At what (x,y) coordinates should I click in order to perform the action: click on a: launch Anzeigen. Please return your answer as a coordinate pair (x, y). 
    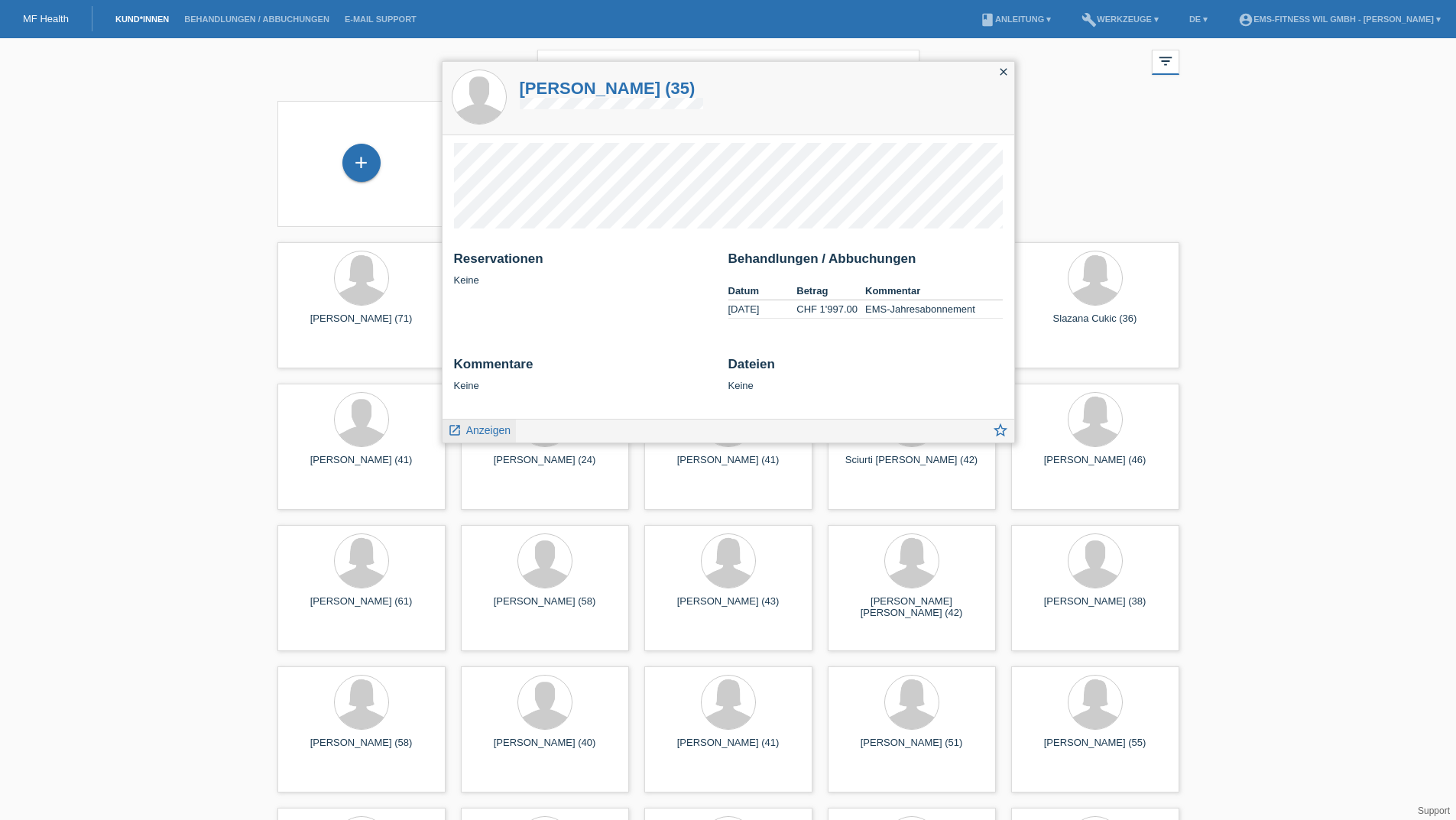
    Looking at the image, I should click on (479, 429).